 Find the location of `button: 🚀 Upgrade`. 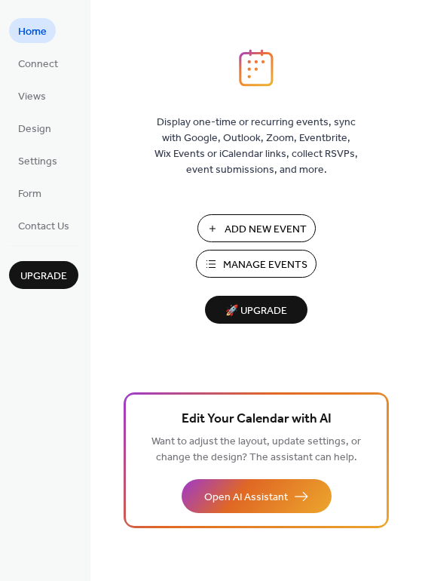

button: 🚀 Upgrade is located at coordinates (256, 309).